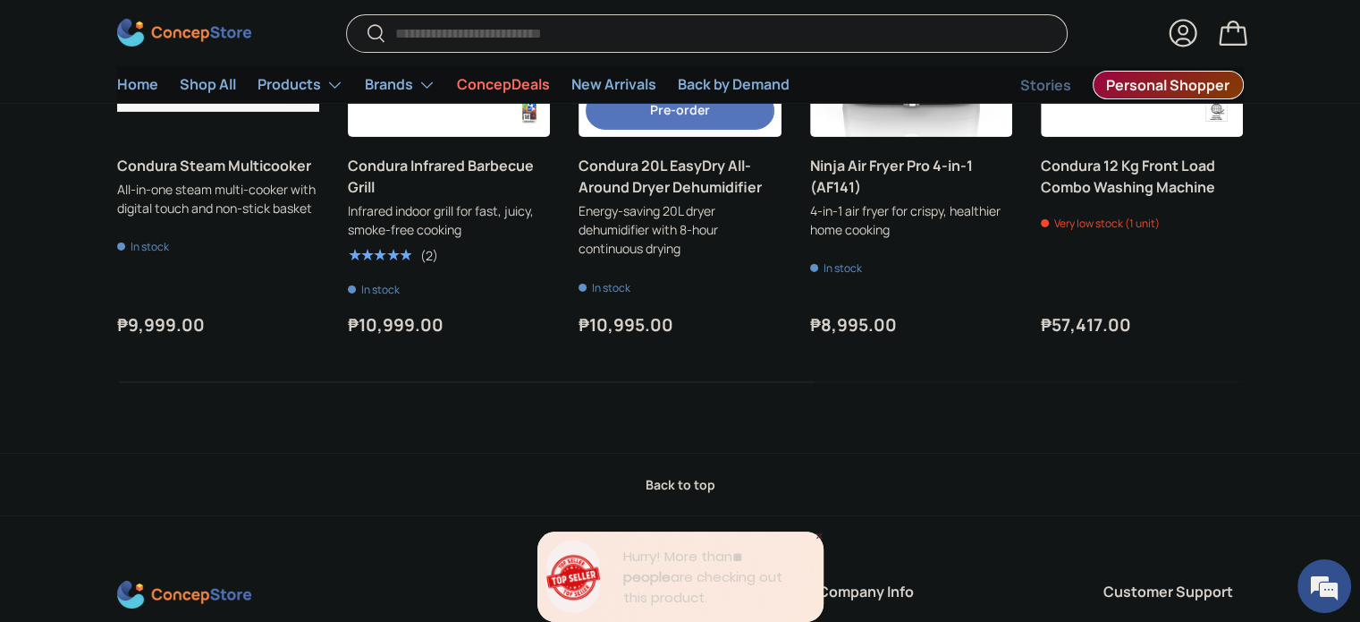 This screenshot has height=622, width=1360. I want to click on a: Stories, so click(1045, 85).